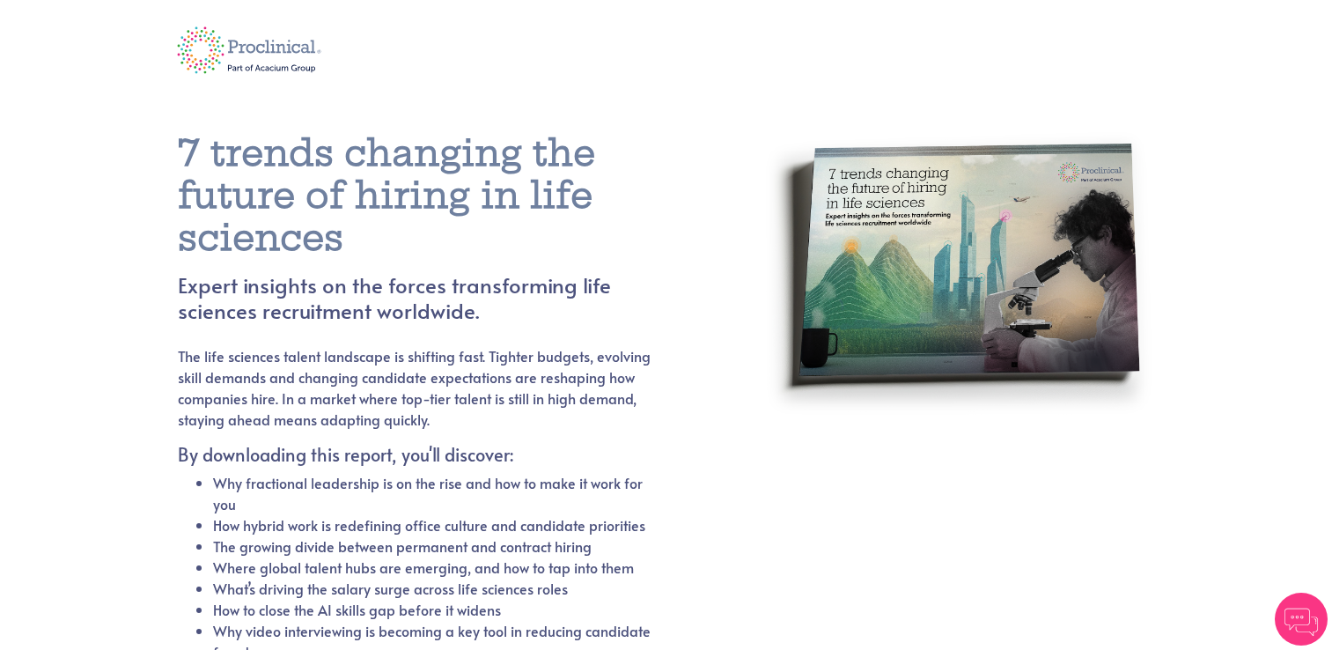 The height and width of the screenshot is (650, 1332). I want to click on h5: By downloading this report, you'll discover:, so click(415, 454).